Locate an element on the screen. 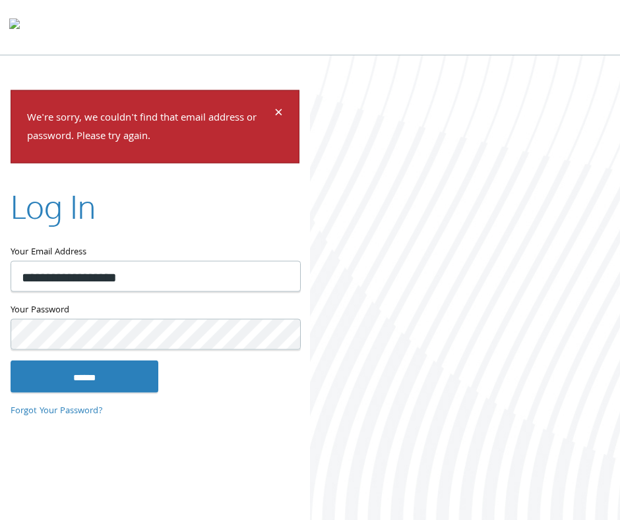 This screenshot has width=620, height=520. button: Dismiss alert is located at coordinates (278, 114).